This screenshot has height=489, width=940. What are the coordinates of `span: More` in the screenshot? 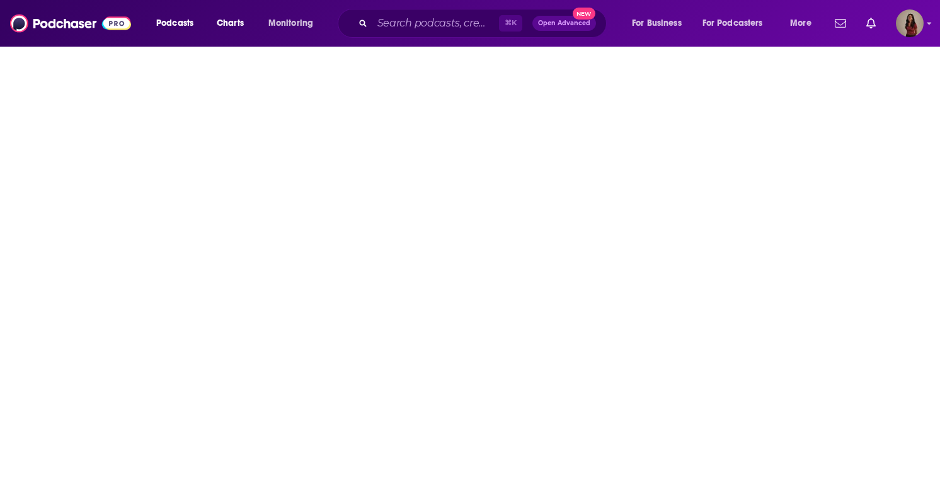 It's located at (801, 23).